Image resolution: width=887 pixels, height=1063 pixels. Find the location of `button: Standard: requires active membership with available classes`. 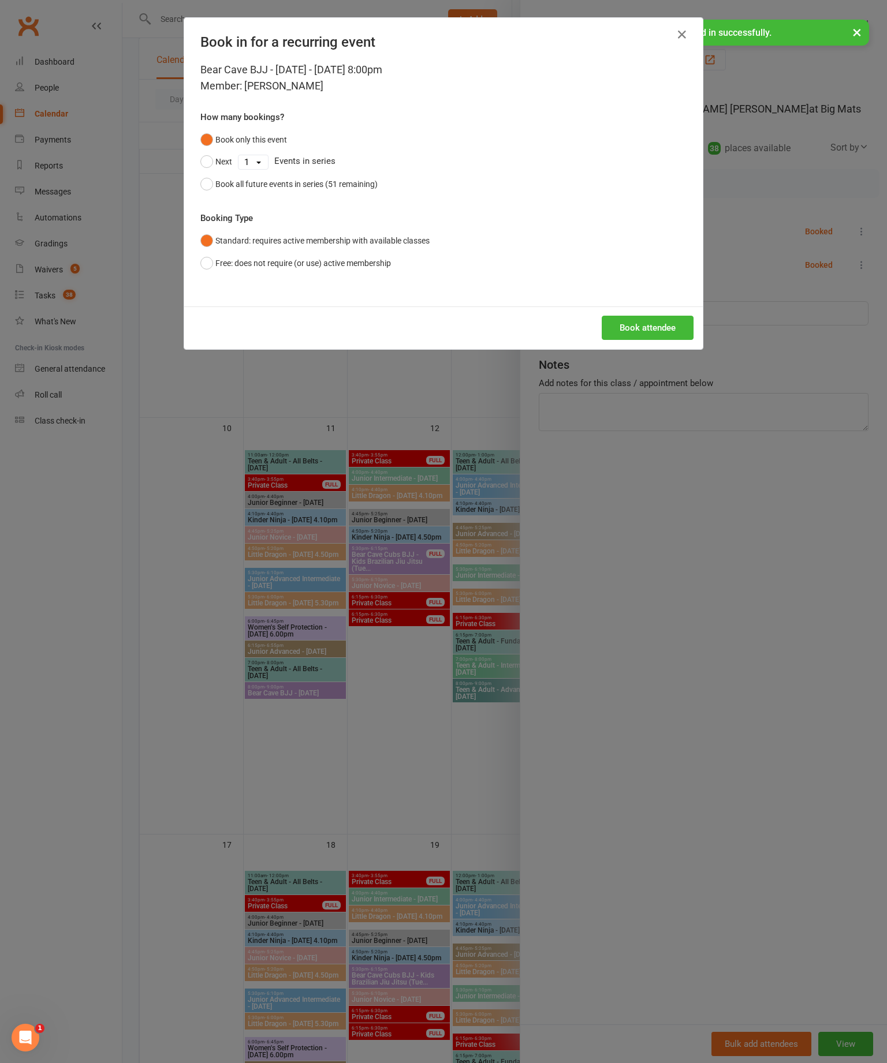

button: Standard: requires active membership with available classes is located at coordinates (315, 241).